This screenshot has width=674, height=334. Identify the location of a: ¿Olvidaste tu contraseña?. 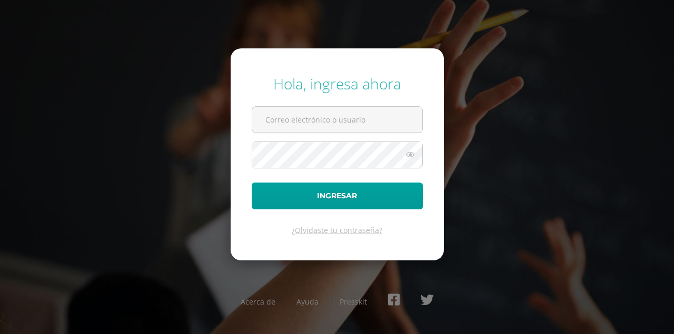
(337, 230).